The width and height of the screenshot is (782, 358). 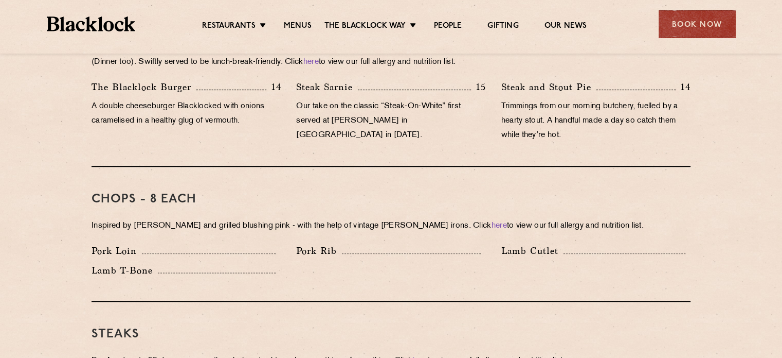 What do you see at coordinates (124, 270) in the screenshot?
I see `p: Lamb T-Bone` at bounding box center [124, 270].